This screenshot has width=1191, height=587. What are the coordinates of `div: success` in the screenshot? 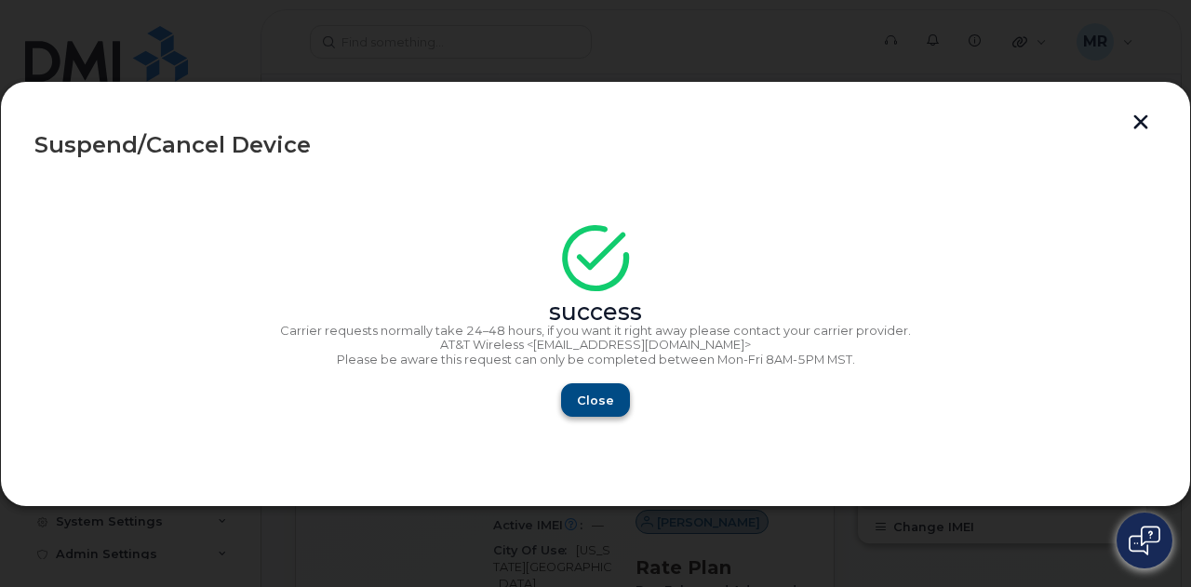 It's located at (595, 313).